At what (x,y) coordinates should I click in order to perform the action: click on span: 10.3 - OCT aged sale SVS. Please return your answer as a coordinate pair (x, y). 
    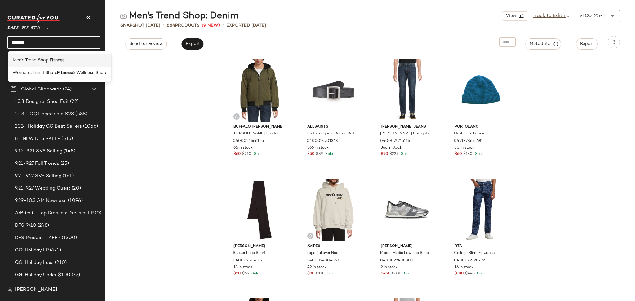
    Looking at the image, I should click on (44, 114).